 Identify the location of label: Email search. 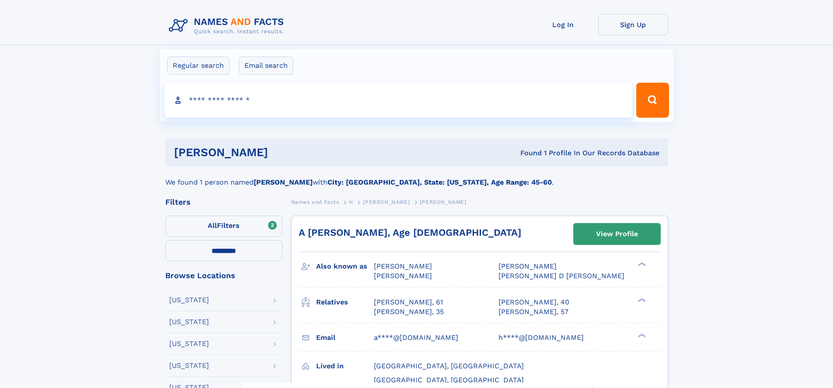
(266, 66).